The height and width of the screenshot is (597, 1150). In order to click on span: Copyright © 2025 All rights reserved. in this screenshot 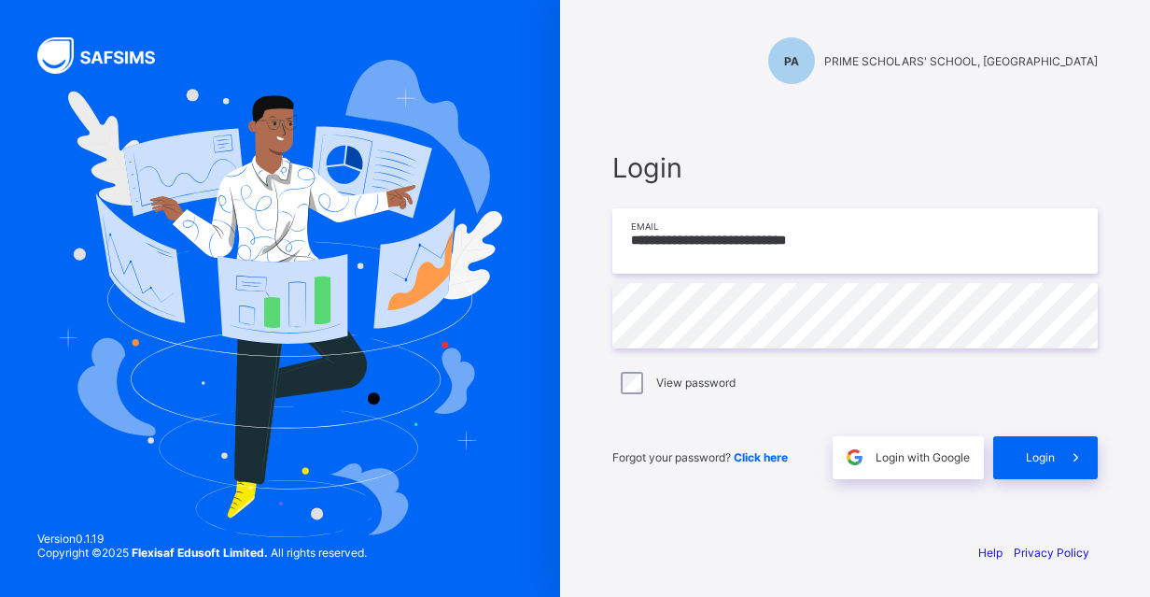, I will do `click(202, 552)`.